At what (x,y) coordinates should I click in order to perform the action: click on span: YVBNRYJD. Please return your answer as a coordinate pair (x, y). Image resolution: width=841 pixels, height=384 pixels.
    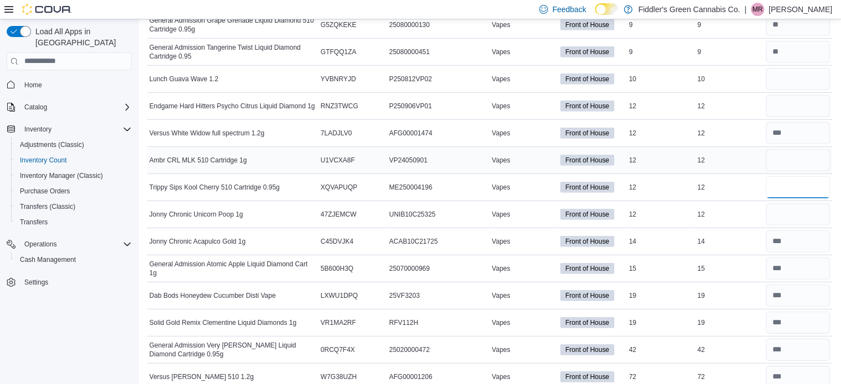
    Looking at the image, I should click on (339, 79).